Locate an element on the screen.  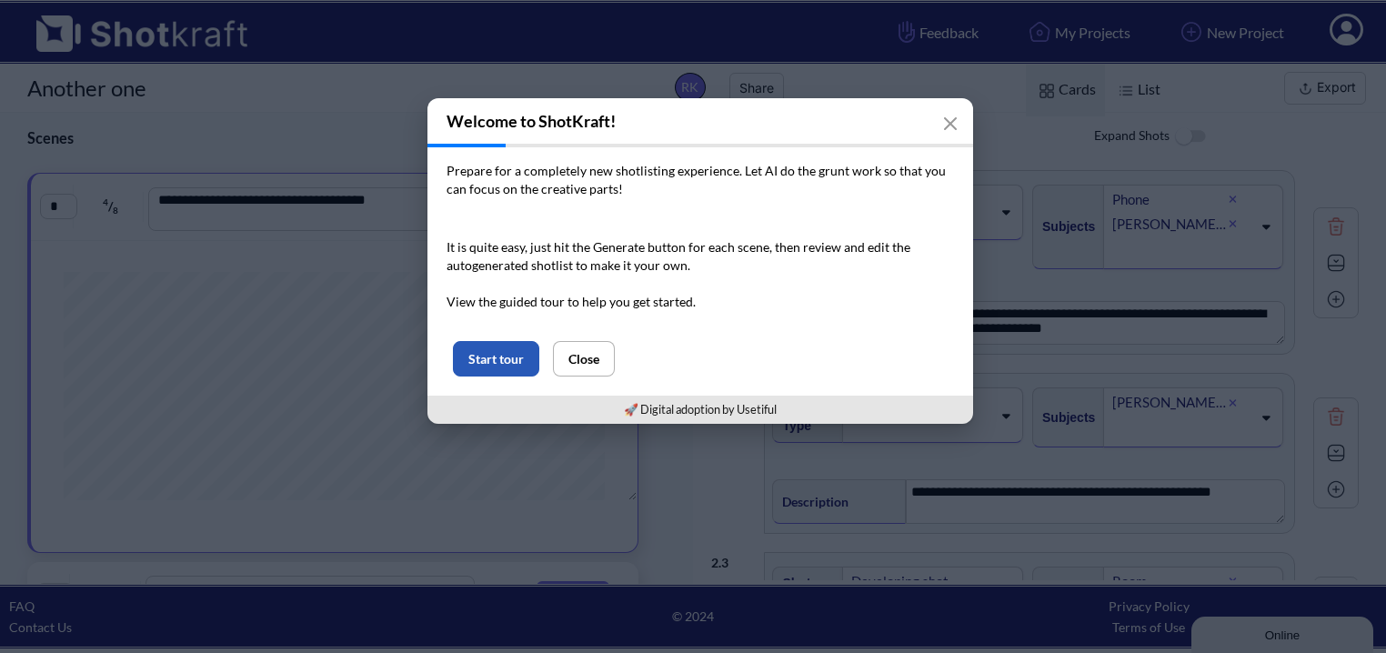
button: Start tour is located at coordinates (496, 358).